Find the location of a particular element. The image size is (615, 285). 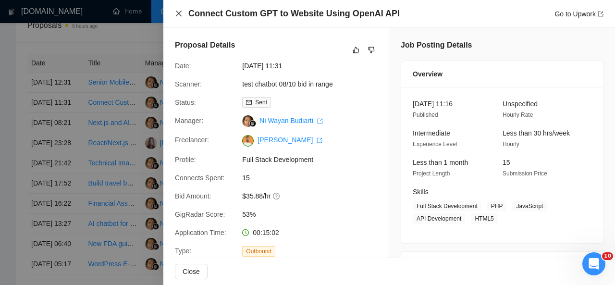

span: Less than 30 hrs/week is located at coordinates (536, 133).